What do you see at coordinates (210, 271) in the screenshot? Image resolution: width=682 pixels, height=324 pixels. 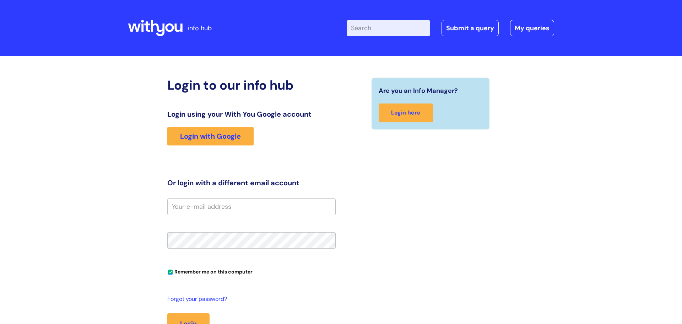 I see `label: Remember me on this computer` at bounding box center [210, 271].